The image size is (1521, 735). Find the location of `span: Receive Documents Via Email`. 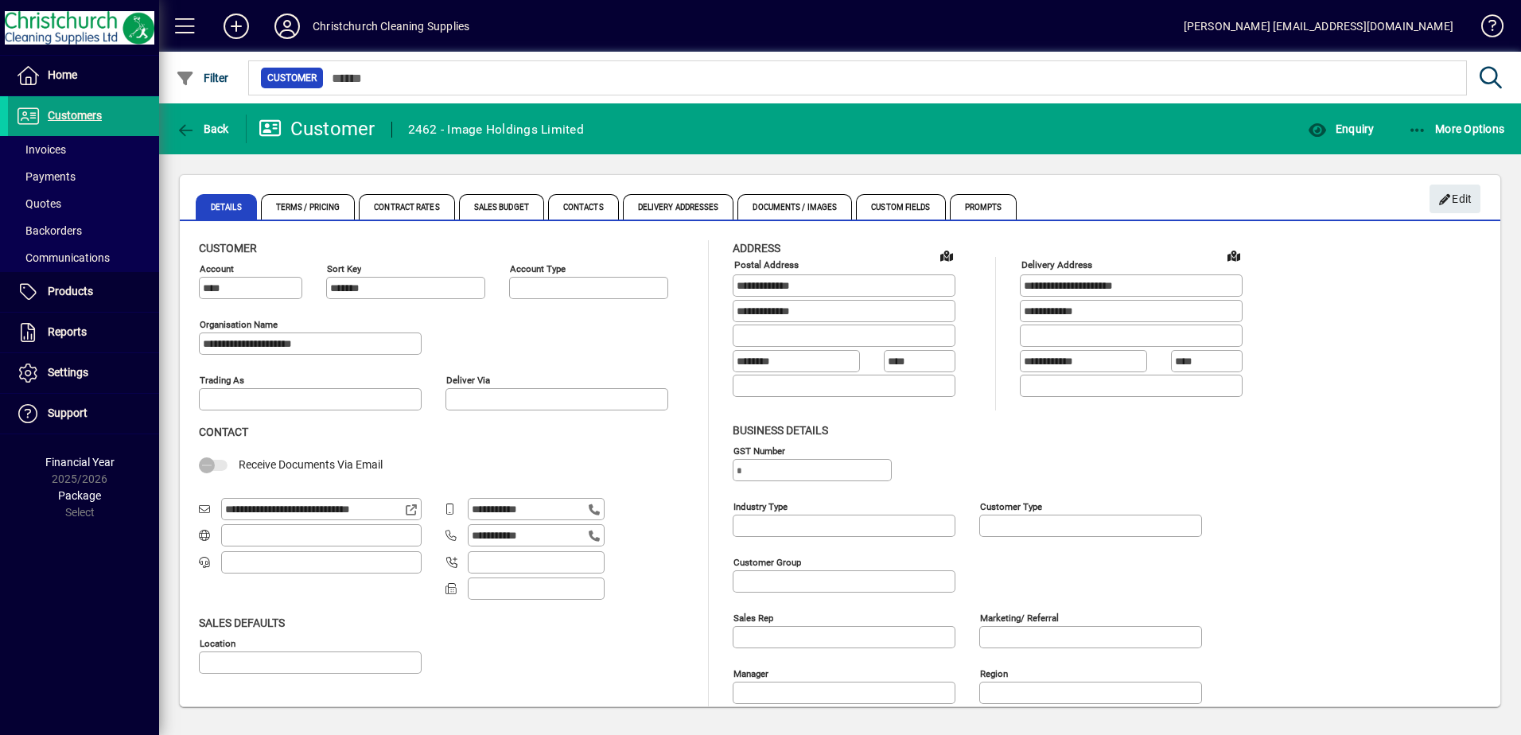

span: Receive Documents Via Email is located at coordinates (310, 465).